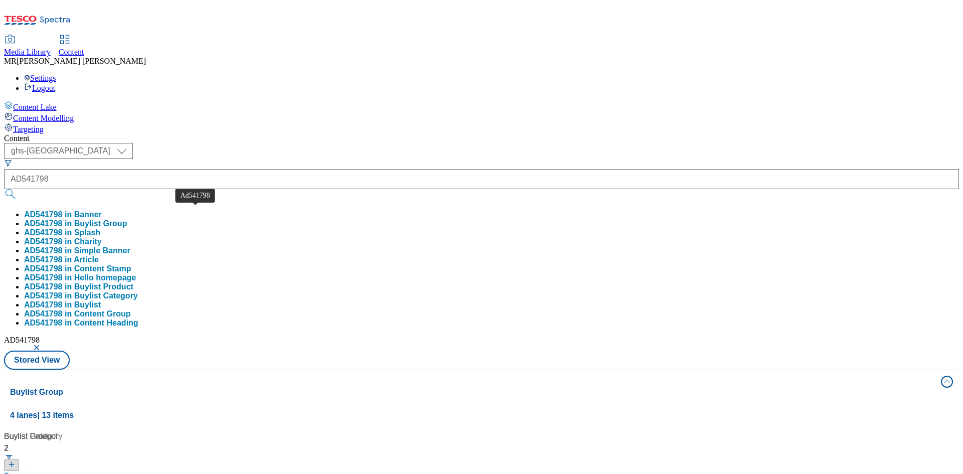 The height and width of the screenshot is (474, 963). I want to click on span: Content Lake, so click(35, 107).